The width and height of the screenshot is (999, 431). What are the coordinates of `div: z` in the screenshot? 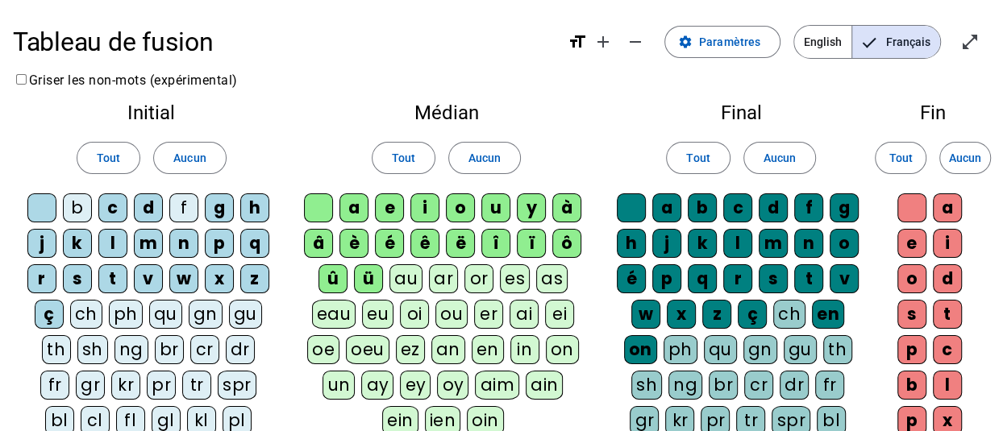 It's located at (717, 314).